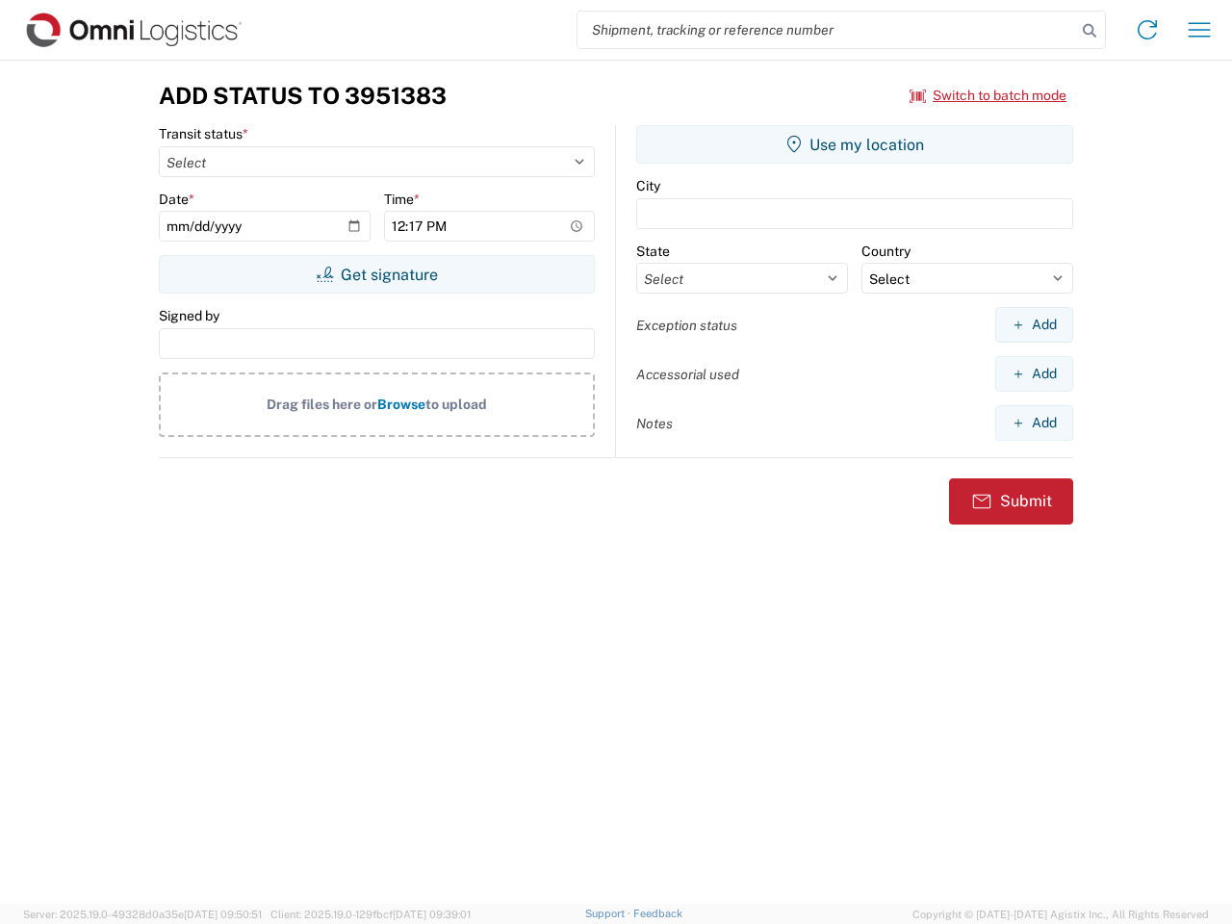 Image resolution: width=1232 pixels, height=924 pixels. I want to click on label: Notes, so click(655, 424).